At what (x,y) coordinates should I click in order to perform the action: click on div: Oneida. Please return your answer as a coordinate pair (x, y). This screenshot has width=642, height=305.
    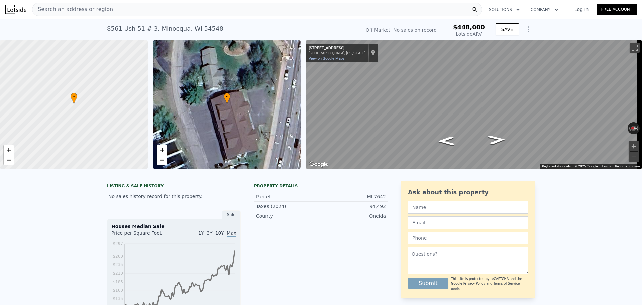
    Looking at the image, I should click on (354, 216).